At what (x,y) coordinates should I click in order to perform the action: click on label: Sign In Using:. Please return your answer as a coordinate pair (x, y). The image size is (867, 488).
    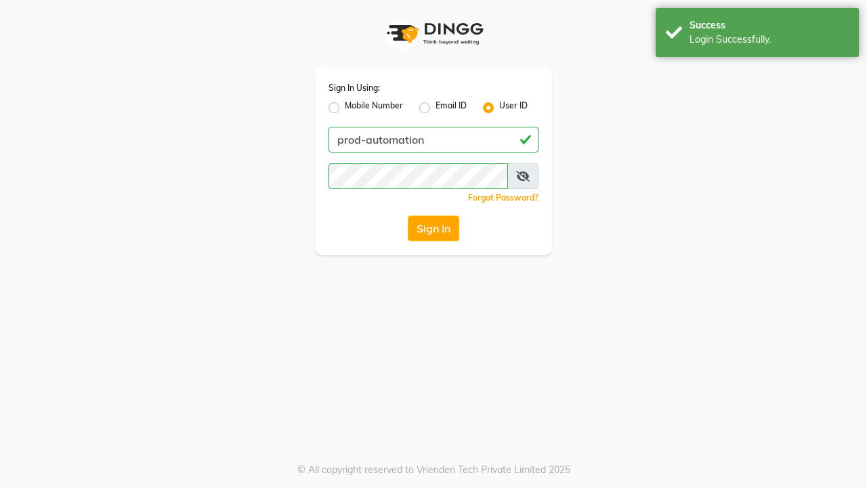
    Looking at the image, I should click on (354, 88).